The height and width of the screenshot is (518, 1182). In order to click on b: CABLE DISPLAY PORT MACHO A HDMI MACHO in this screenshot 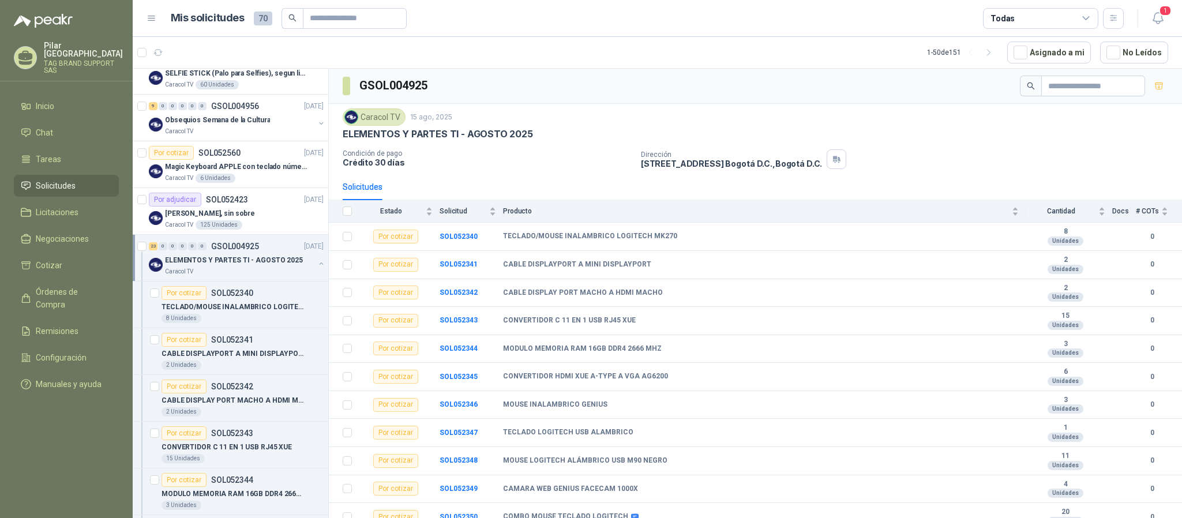, I will do `click(583, 293)`.